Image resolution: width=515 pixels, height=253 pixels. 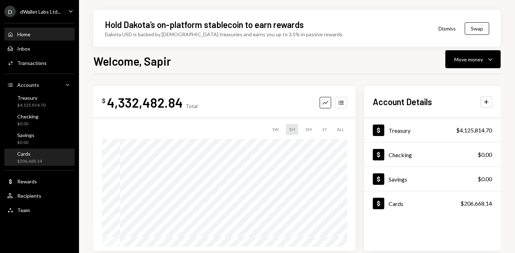 What do you see at coordinates (447, 28) in the screenshot?
I see `button: Dismiss` at bounding box center [447, 28].